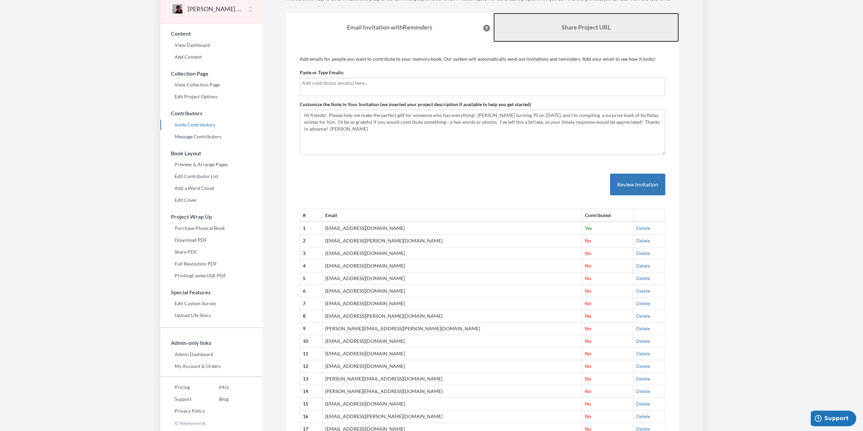 Image resolution: width=863 pixels, height=431 pixels. What do you see at coordinates (211, 292) in the screenshot?
I see `h3: Special Features` at bounding box center [211, 292].